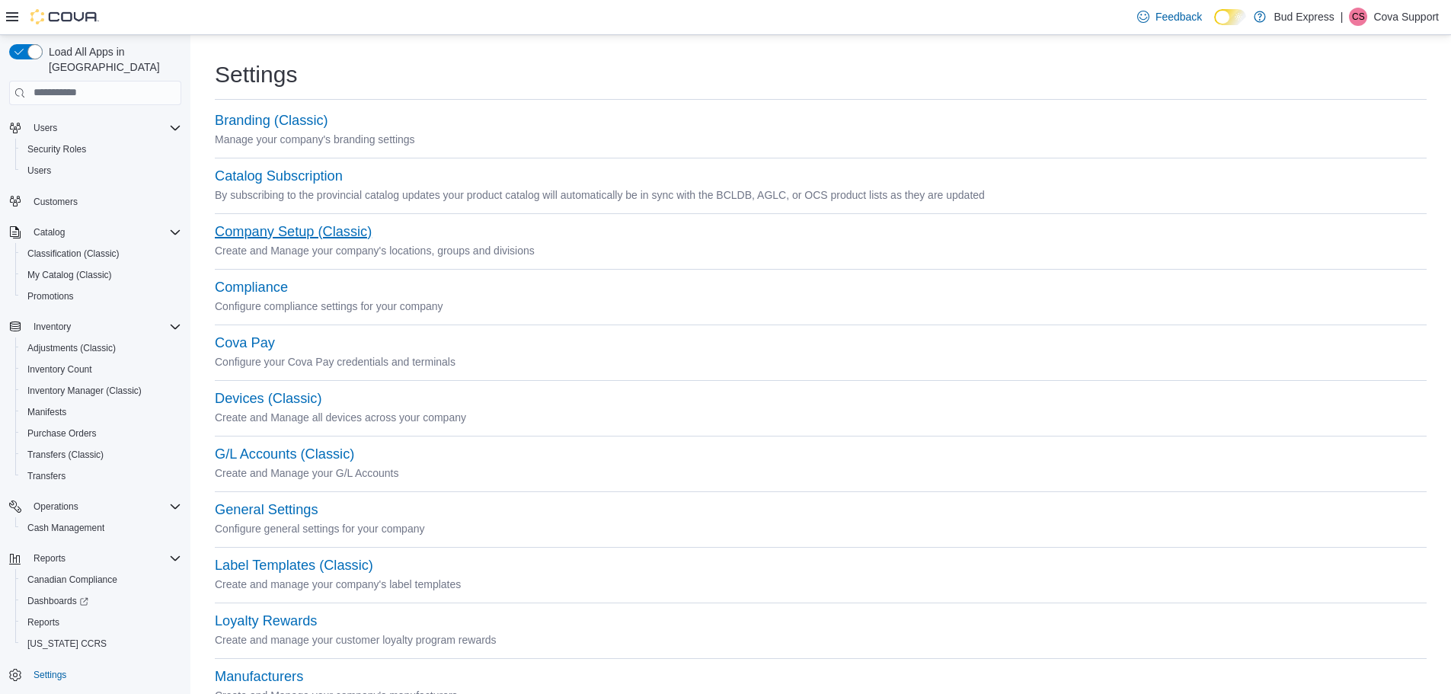  Describe the element at coordinates (821, 306) in the screenshot. I see `p: Configure compliance settings for your company` at that location.